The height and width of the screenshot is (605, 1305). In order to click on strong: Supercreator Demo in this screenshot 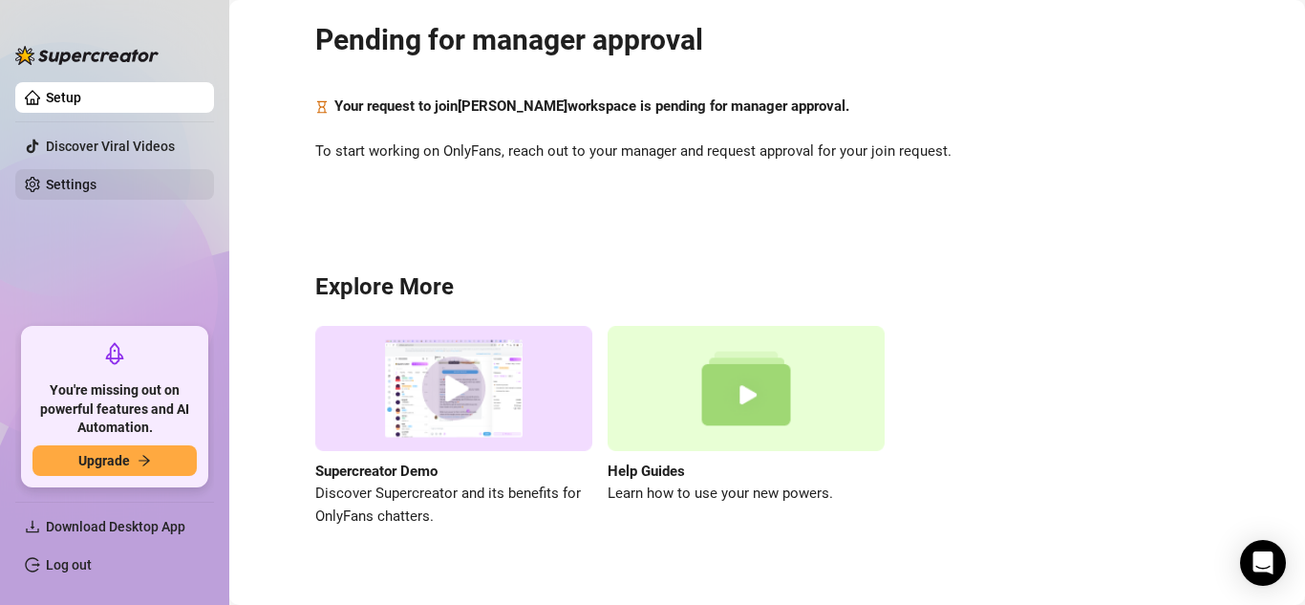, I will do `click(376, 471)`.